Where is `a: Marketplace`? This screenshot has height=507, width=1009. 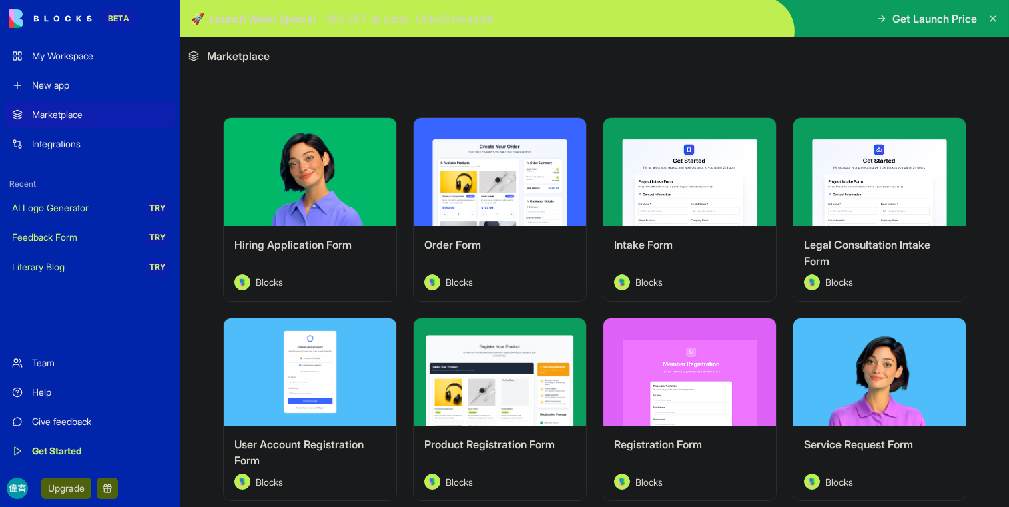
a: Marketplace is located at coordinates (90, 115).